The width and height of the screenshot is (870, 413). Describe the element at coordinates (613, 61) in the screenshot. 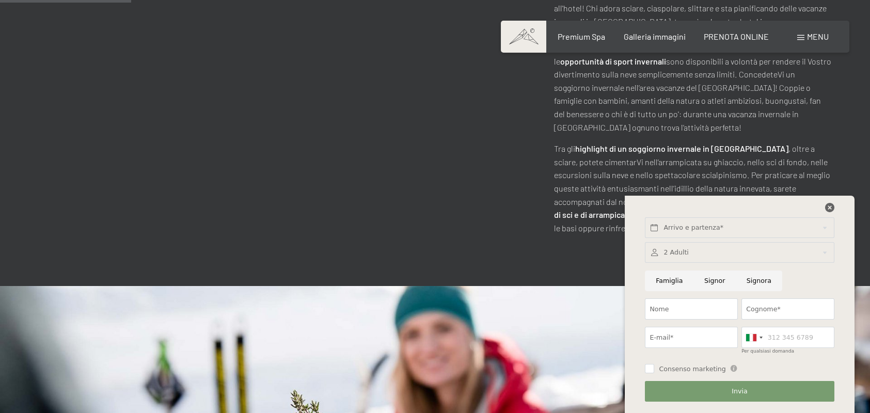

I see `strong: opportunità di sport invernali` at that location.